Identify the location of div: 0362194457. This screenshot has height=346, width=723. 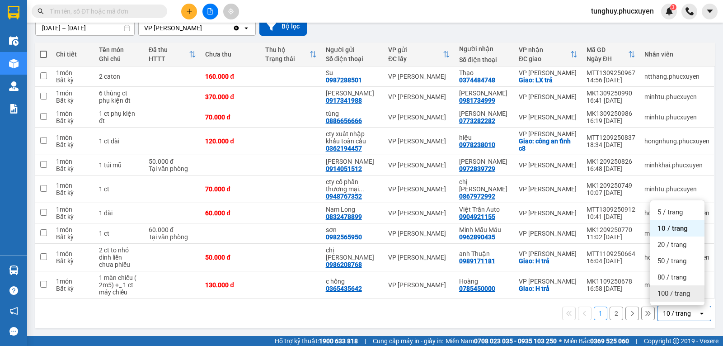
(344, 148).